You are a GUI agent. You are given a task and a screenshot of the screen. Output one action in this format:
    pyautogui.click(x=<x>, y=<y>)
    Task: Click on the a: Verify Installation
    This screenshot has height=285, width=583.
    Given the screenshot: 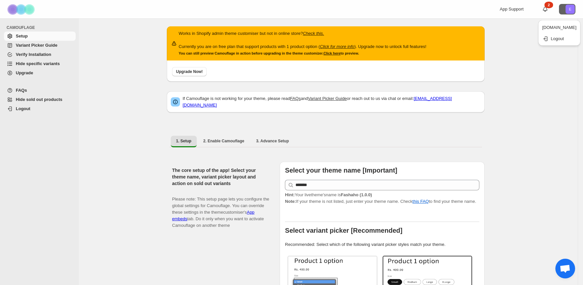 What is the action you would take?
    pyautogui.click(x=40, y=55)
    